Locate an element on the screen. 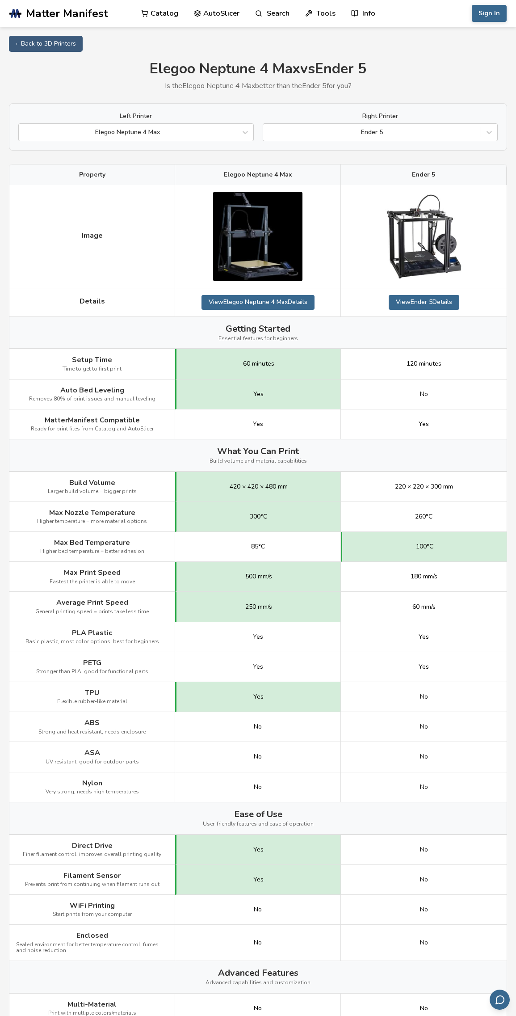  span: PETG is located at coordinates (92, 663).